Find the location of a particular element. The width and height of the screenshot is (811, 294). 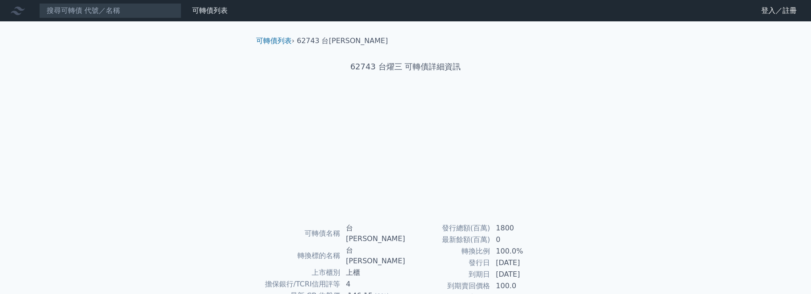

td: 到期賣回價格 is located at coordinates (448, 286).